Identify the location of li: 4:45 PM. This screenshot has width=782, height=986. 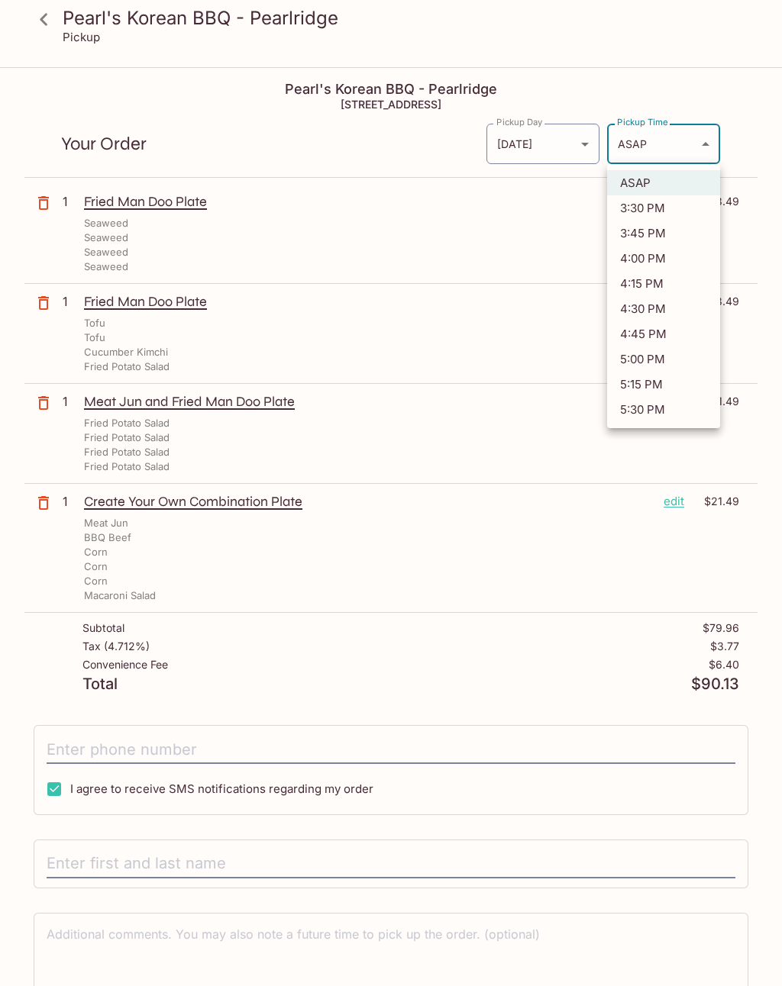
(663, 334).